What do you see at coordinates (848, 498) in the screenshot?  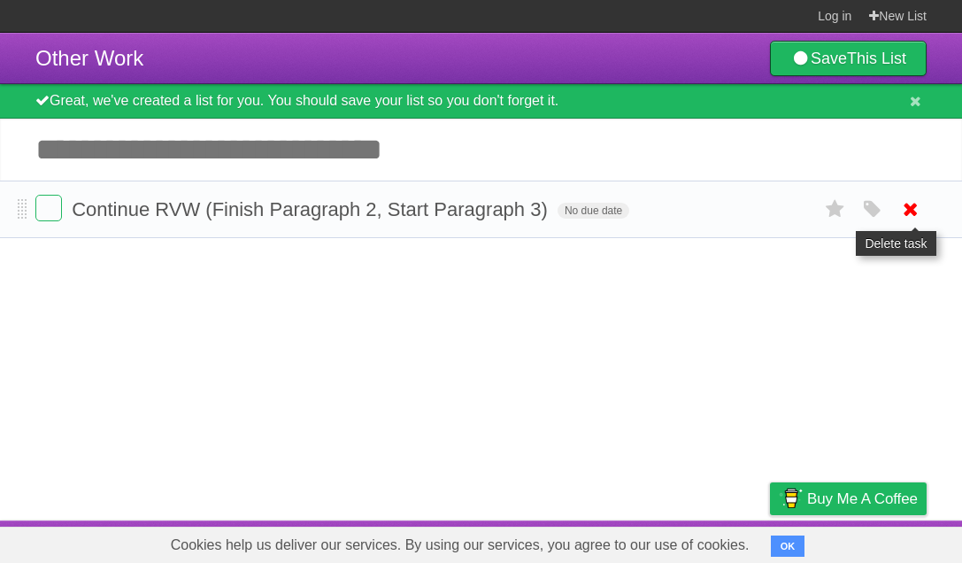 I see `a: Buy me a coffee` at bounding box center [848, 498].